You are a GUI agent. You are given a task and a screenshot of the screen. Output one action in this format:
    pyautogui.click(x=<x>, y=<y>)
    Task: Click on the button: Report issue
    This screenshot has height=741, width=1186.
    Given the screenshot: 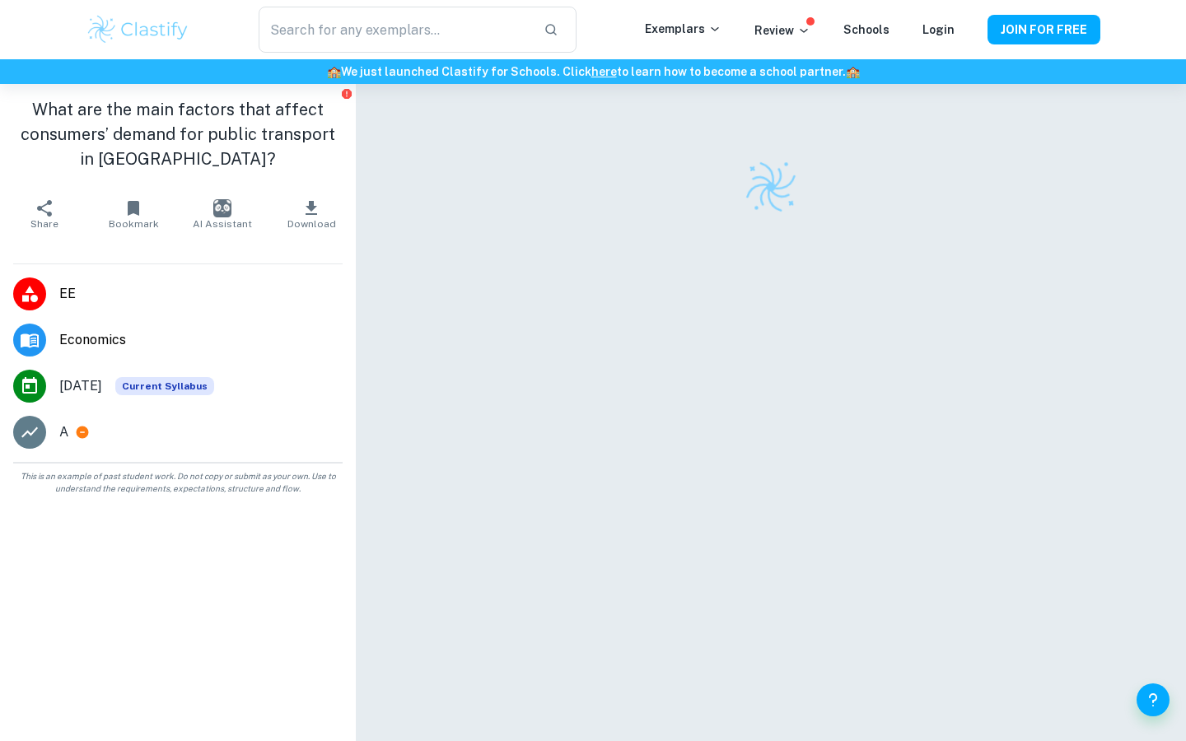 What is the action you would take?
    pyautogui.click(x=346, y=93)
    